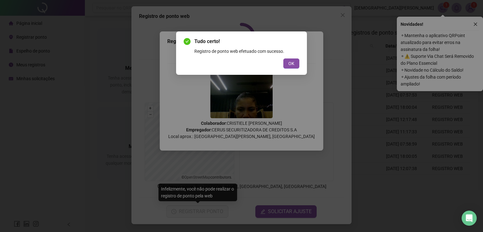 Image resolution: width=483 pixels, height=232 pixels. I want to click on span: check-circle, so click(187, 41).